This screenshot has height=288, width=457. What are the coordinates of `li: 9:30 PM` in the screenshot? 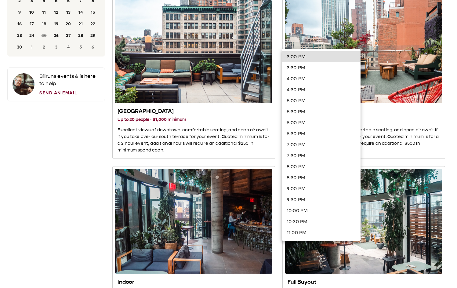 It's located at (321, 200).